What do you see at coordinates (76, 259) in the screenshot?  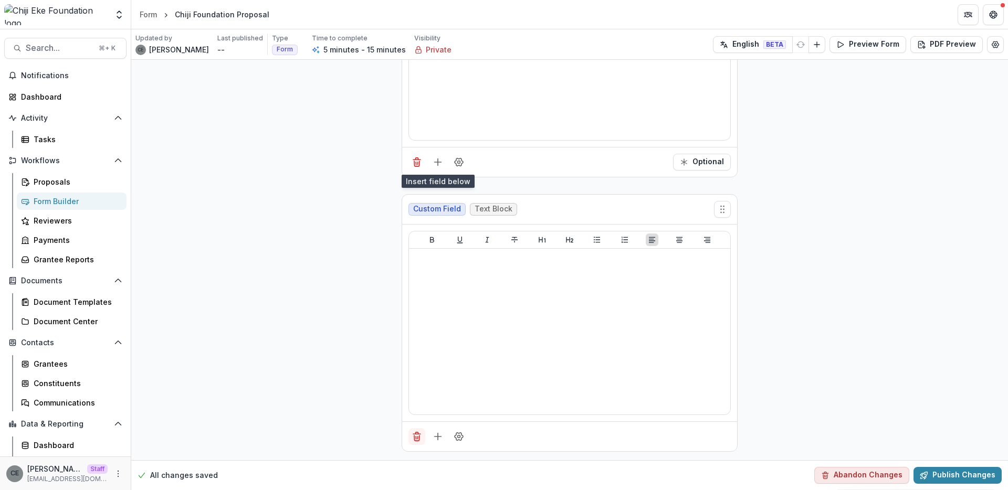 I see `div: Grantee Reports` at bounding box center [76, 259].